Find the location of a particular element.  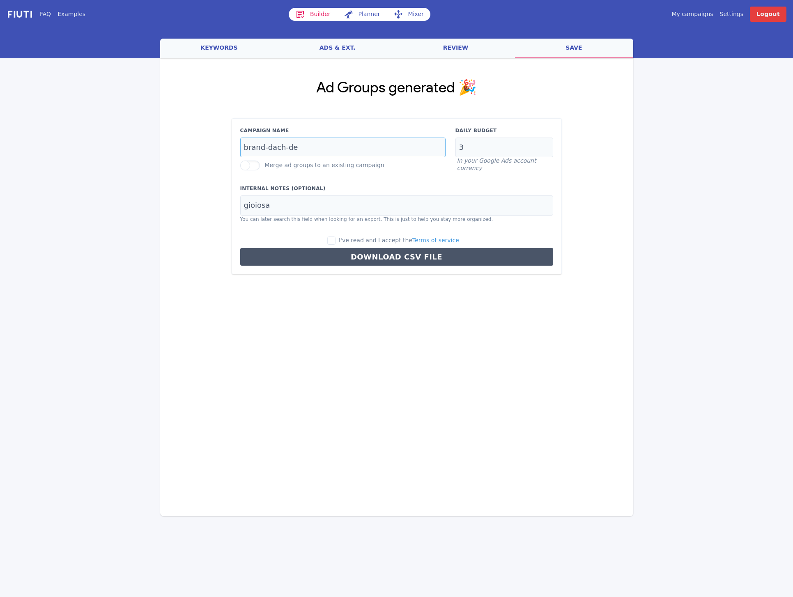

button: Download CSV File is located at coordinates (397, 257).